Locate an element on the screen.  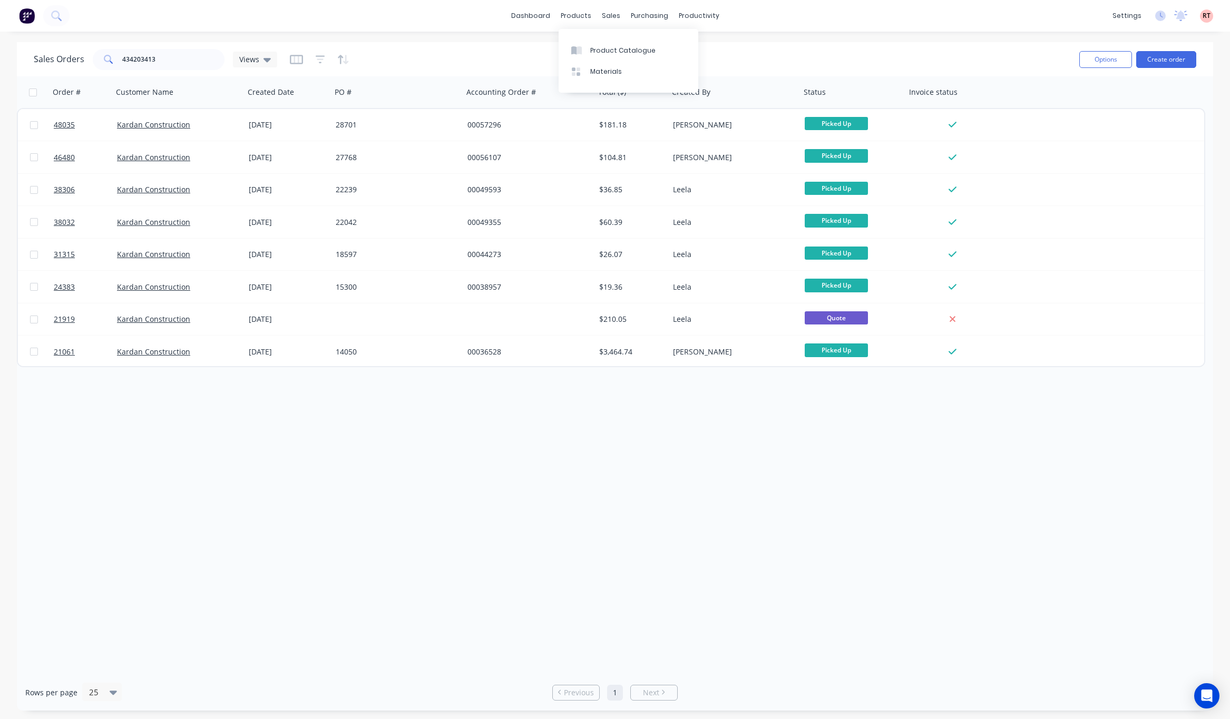
h1: Sales Orders is located at coordinates (59, 59).